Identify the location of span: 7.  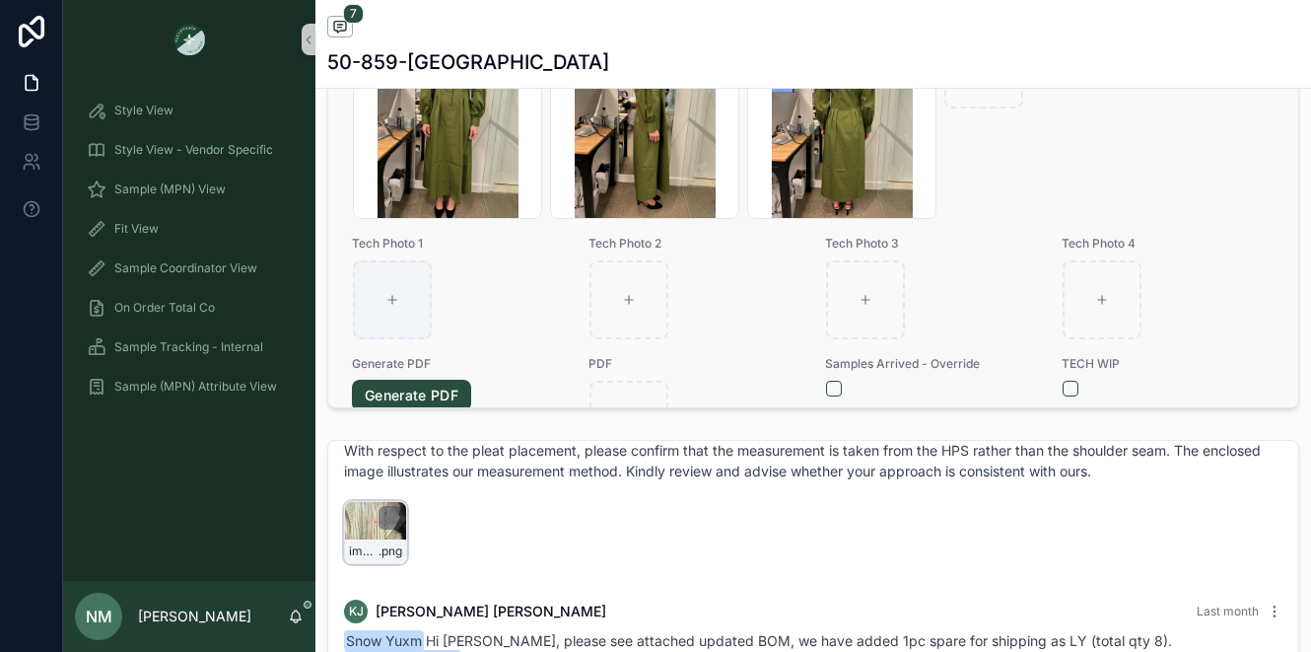
(353, 14).